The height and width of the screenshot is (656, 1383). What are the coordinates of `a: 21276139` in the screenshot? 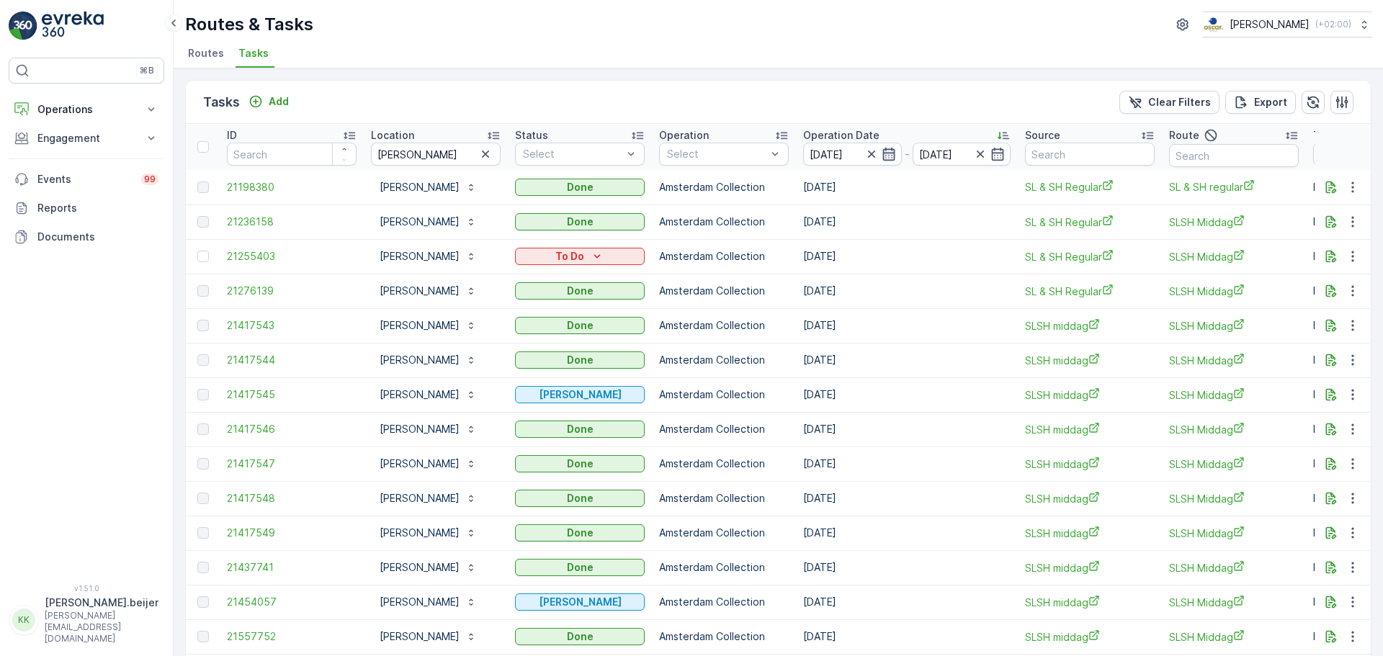 It's located at (292, 291).